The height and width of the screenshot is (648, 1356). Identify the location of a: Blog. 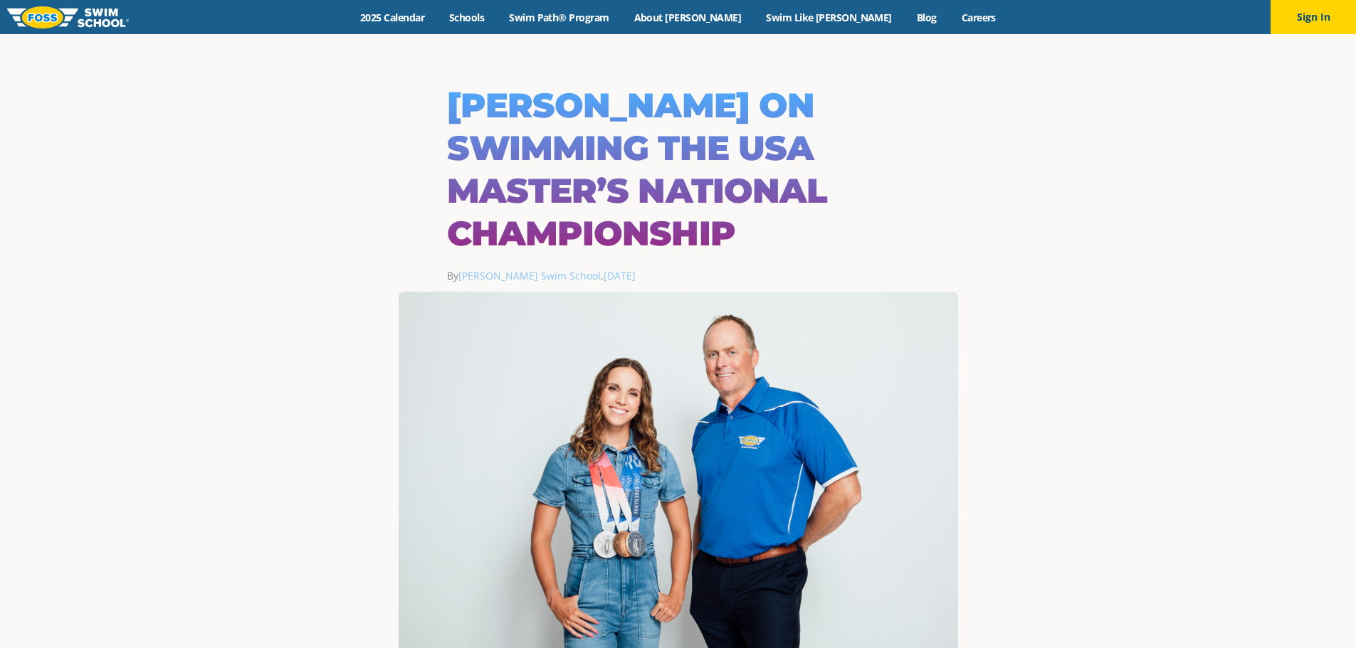
(926, 17).